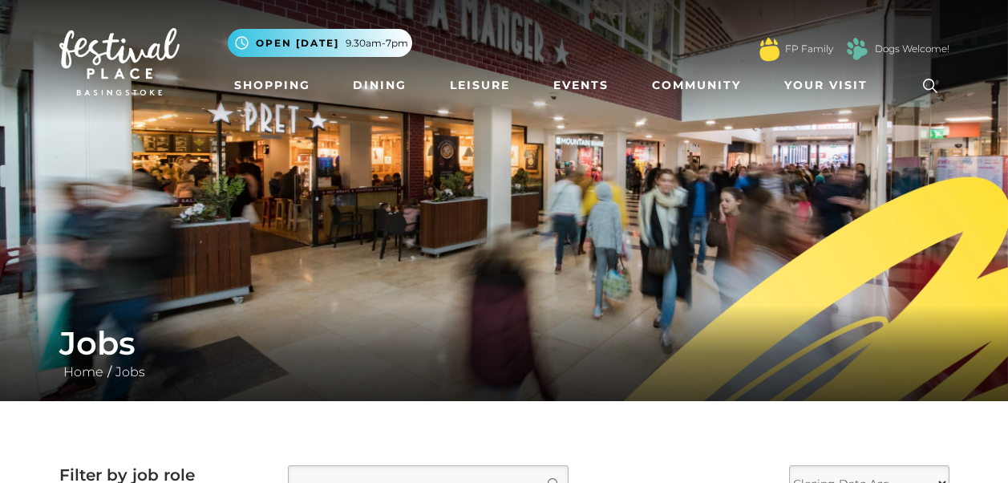 The image size is (1008, 483). Describe the element at coordinates (826, 85) in the screenshot. I see `span: Your Visit` at that location.